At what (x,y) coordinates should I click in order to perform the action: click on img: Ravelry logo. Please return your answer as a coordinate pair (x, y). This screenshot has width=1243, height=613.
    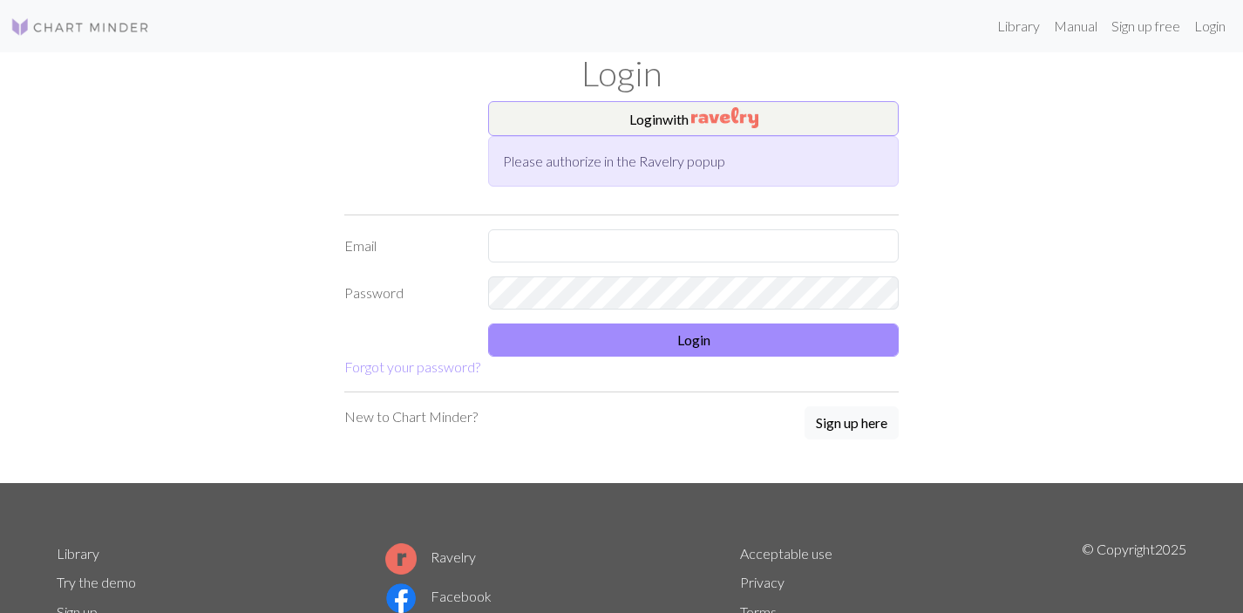
    Looking at the image, I should click on (401, 559).